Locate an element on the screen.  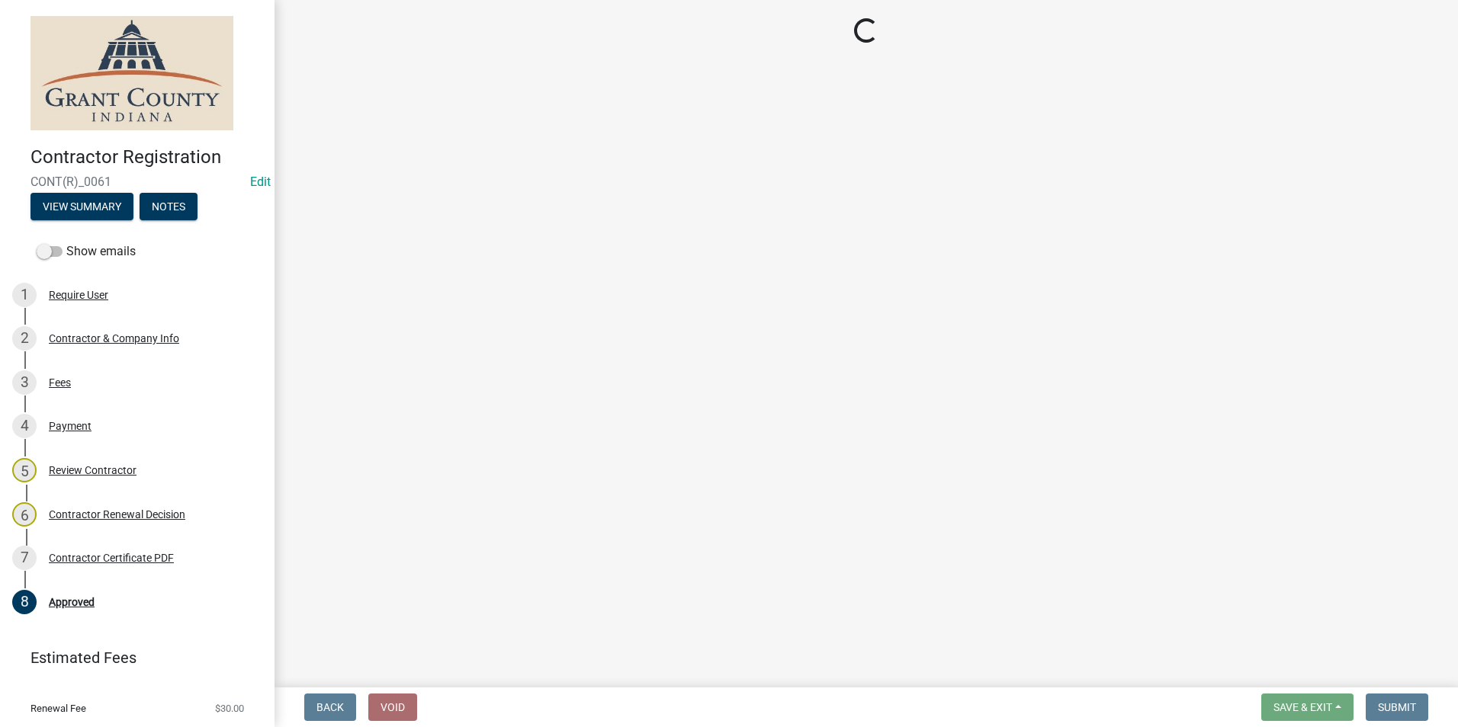
wm-modal-confirm: Summary is located at coordinates (82, 207).